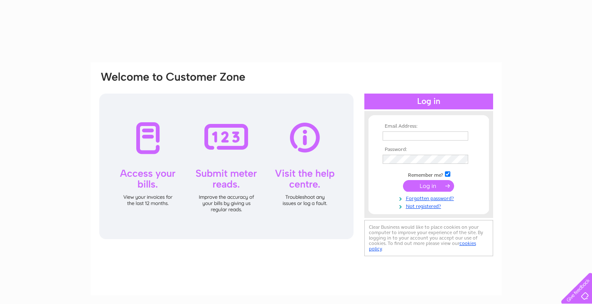 Image resolution: width=592 pixels, height=304 pixels. What do you see at coordinates (430, 197) in the screenshot?
I see `a: Forgotten password?` at bounding box center [430, 197].